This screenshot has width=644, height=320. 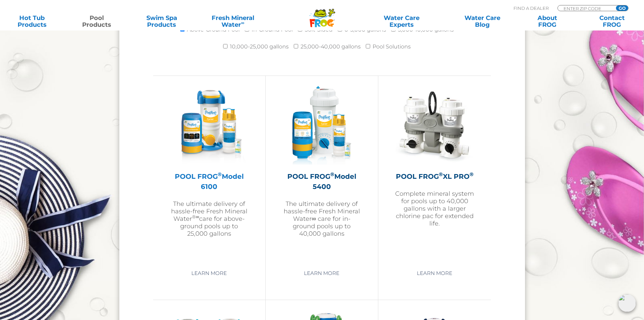 I want to click on img: openIcon, so click(x=627, y=303).